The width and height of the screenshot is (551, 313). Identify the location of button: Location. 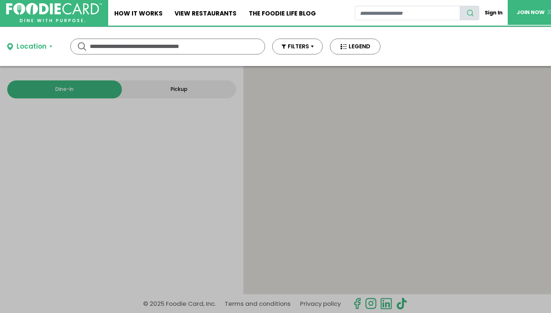
(30, 47).